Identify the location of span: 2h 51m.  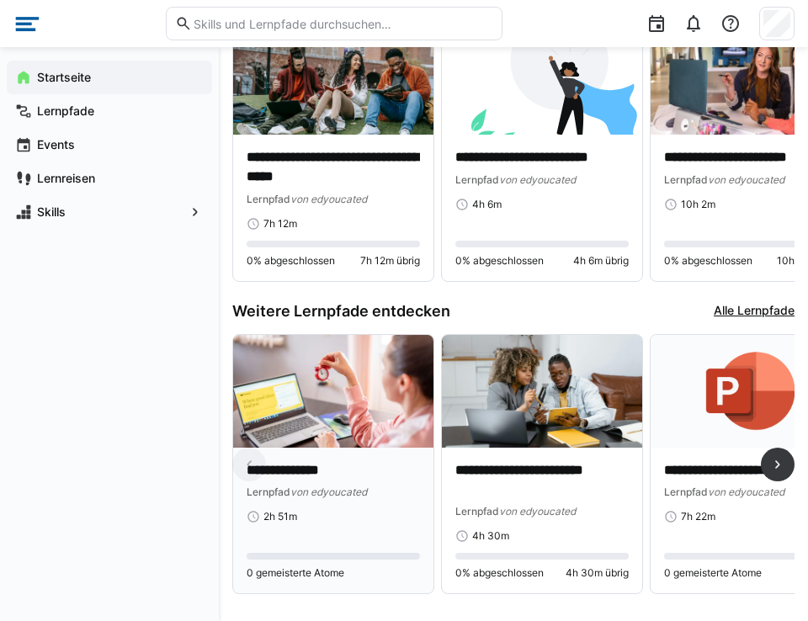
(280, 517).